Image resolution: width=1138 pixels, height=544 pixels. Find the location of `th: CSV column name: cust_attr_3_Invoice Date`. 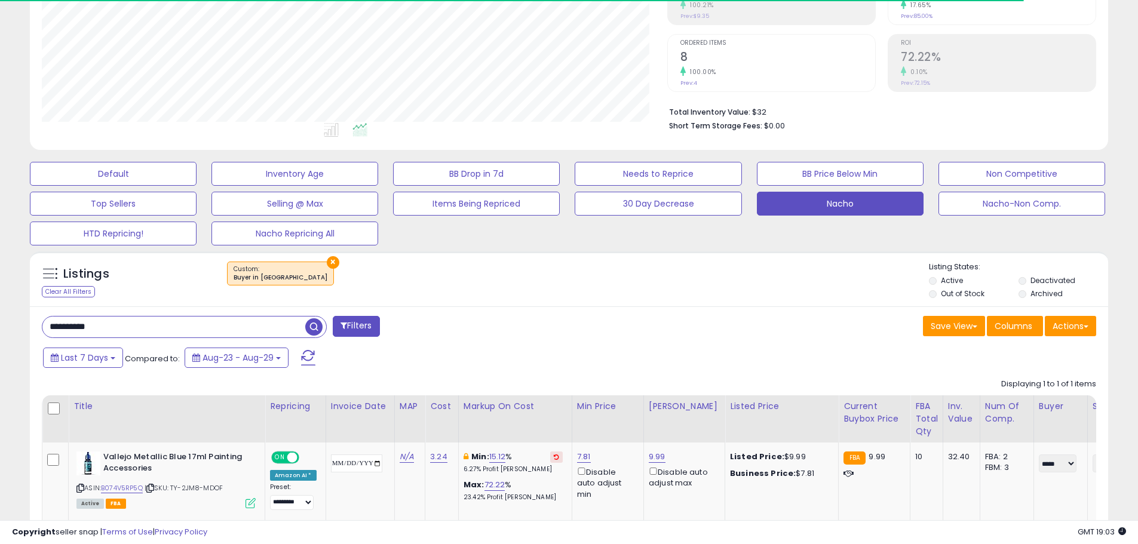

th: CSV column name: cust_attr_3_Invoice Date is located at coordinates (359, 419).